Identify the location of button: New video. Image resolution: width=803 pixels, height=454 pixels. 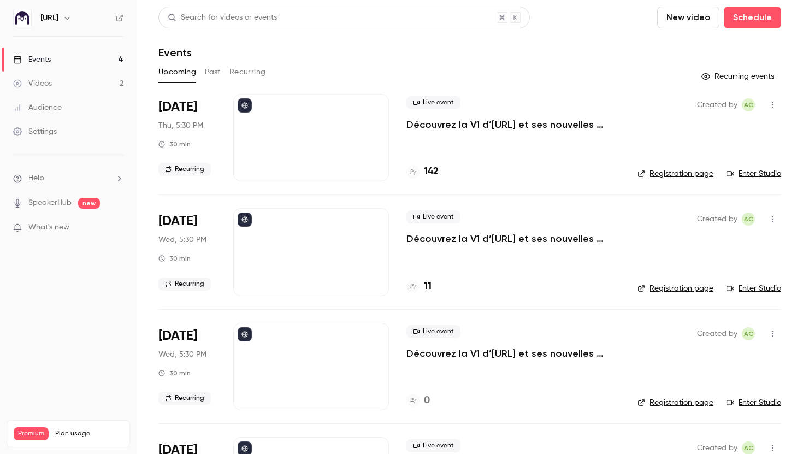
(688, 17).